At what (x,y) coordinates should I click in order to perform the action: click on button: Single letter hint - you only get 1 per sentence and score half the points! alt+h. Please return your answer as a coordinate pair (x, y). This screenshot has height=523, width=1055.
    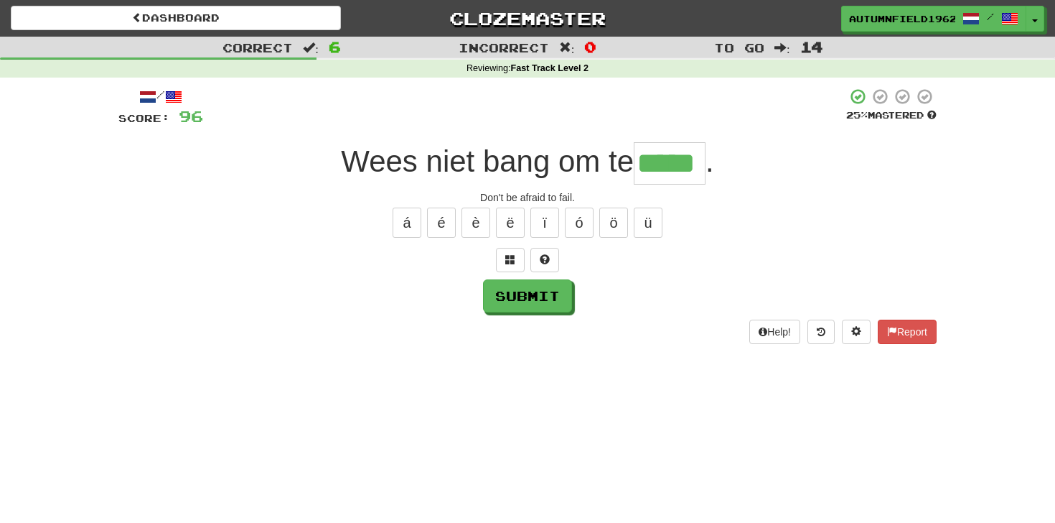
    Looking at the image, I should click on (545, 260).